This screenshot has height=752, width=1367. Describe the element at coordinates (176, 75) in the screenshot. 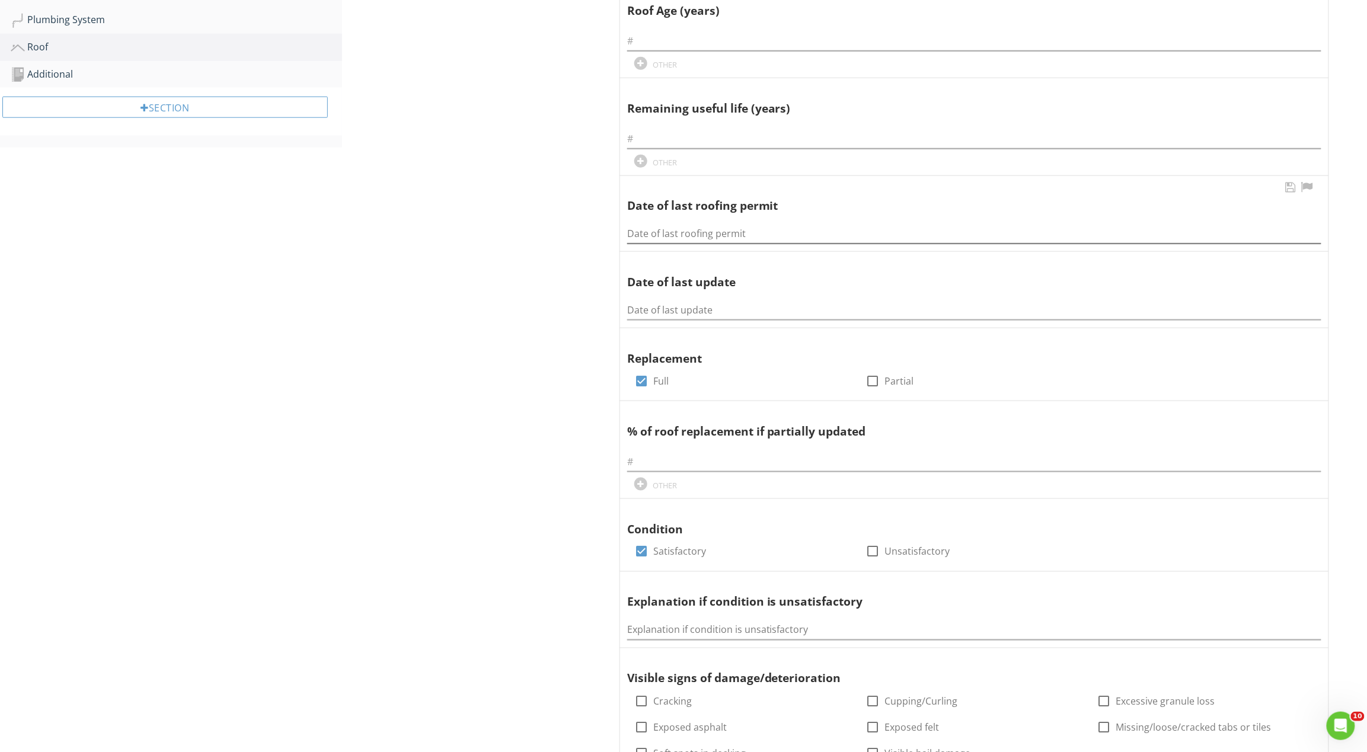

I see `div: Additional` at that location.